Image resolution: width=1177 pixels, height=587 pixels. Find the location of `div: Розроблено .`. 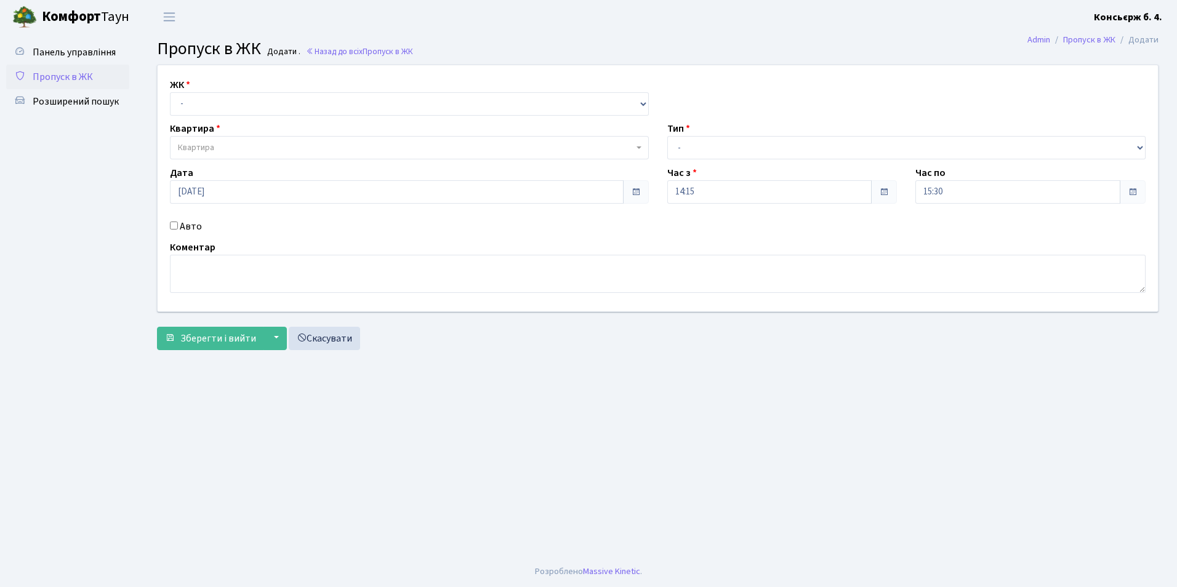

div: Розроблено . is located at coordinates (588, 572).